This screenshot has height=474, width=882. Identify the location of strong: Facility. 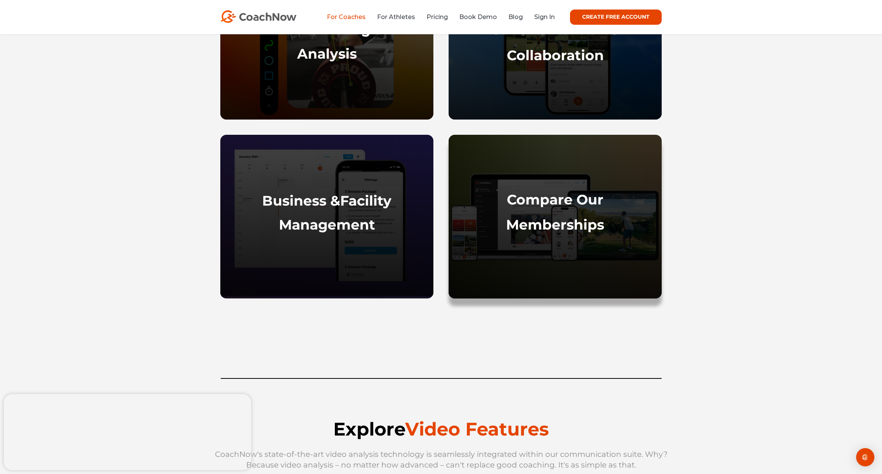
(366, 200).